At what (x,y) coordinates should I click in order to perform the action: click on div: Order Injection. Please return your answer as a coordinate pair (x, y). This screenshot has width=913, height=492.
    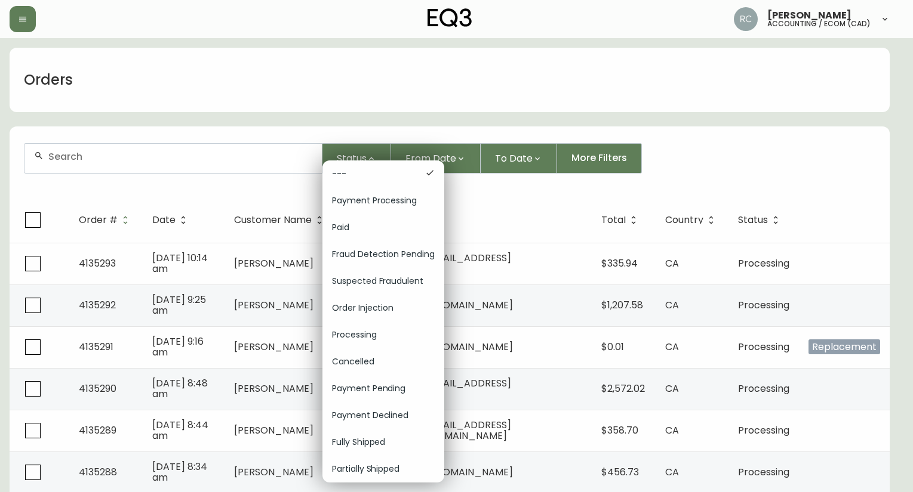
    Looking at the image, I should click on (383, 308).